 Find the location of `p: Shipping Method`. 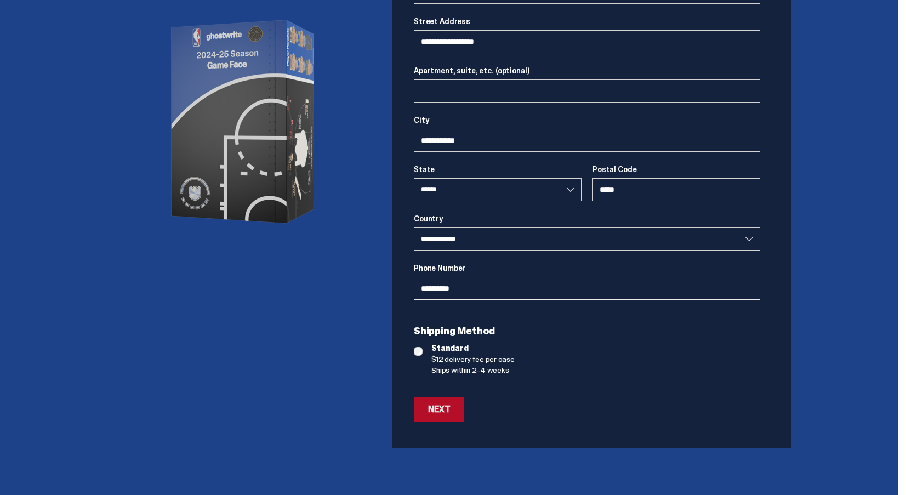

p: Shipping Method is located at coordinates (587, 331).